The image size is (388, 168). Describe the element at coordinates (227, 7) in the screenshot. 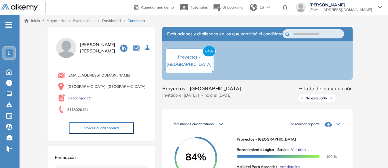

I see `button: Onboarding` at that location.